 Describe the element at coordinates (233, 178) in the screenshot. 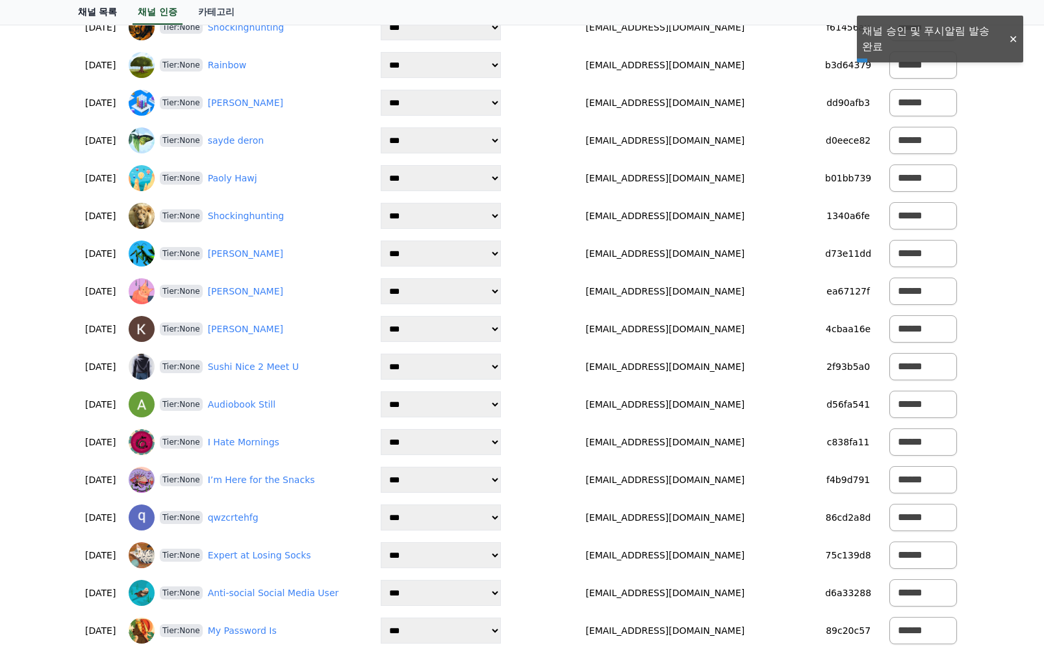

I see `a: Paoly Hawj` at that location.